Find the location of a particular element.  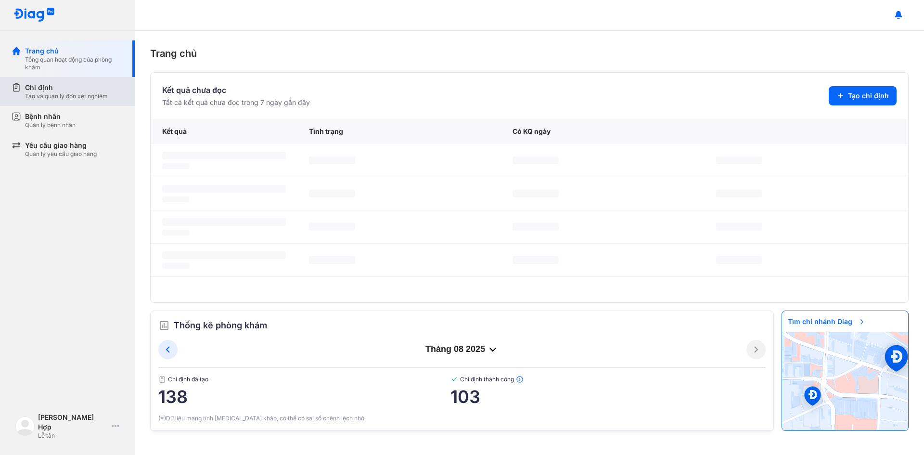

div: tháng 08 2025 is located at coordinates (462, 349).